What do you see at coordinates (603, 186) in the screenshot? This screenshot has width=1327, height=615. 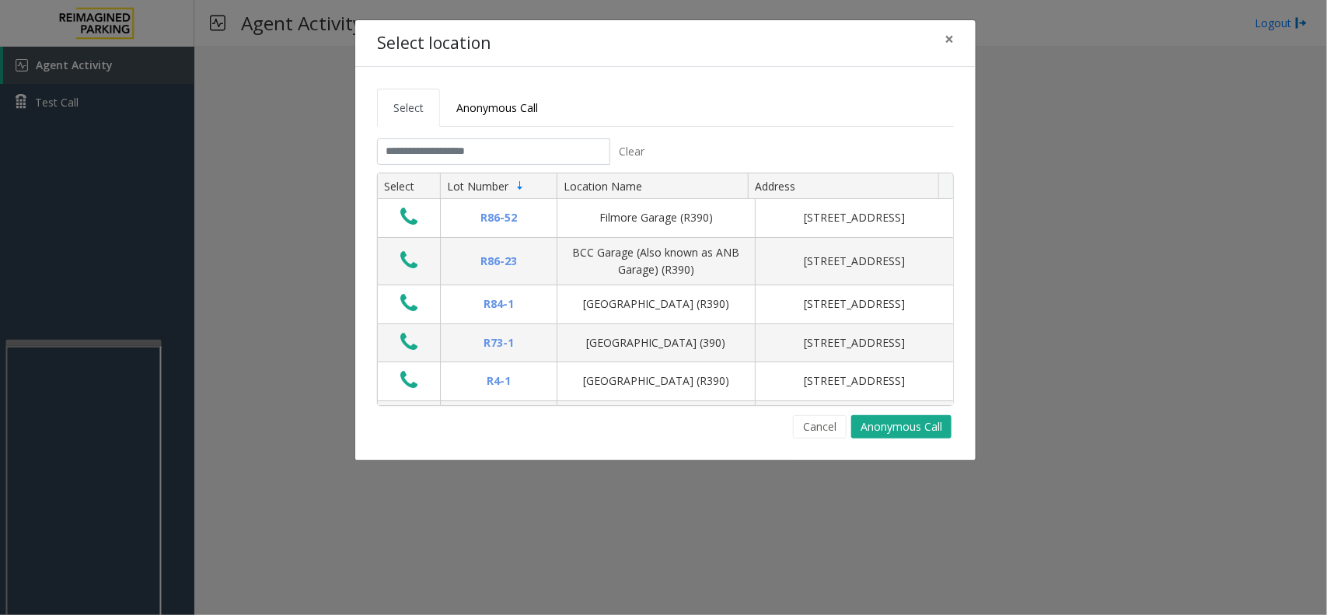 I see `span: Location Name` at bounding box center [603, 186].